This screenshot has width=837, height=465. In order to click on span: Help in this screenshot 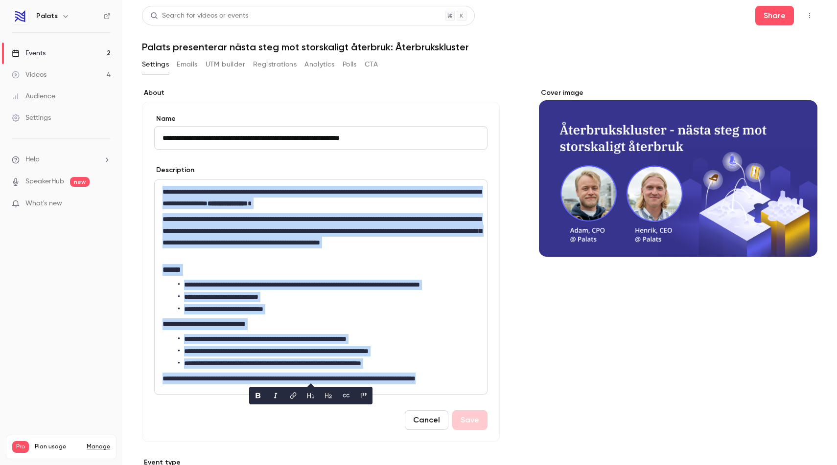, I will do `click(32, 159)`.